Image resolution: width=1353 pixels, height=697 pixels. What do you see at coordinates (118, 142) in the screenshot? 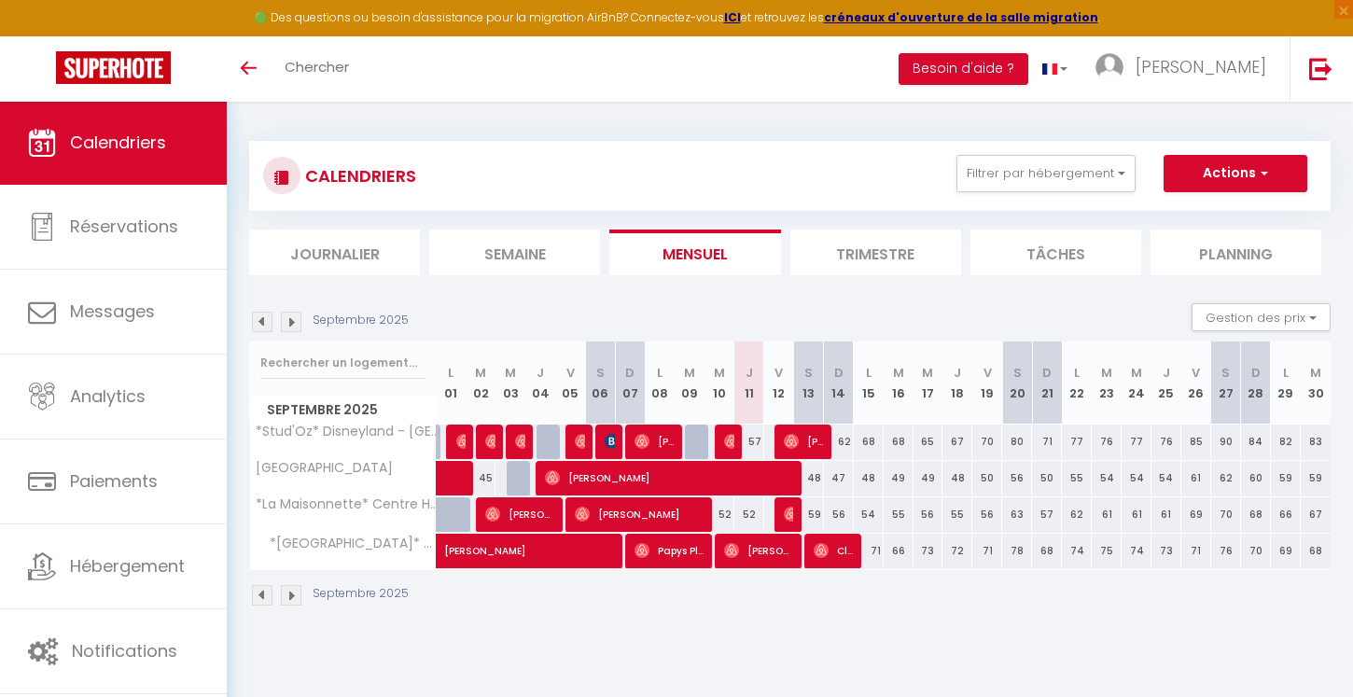
I see `span: Calendriers` at bounding box center [118, 142].